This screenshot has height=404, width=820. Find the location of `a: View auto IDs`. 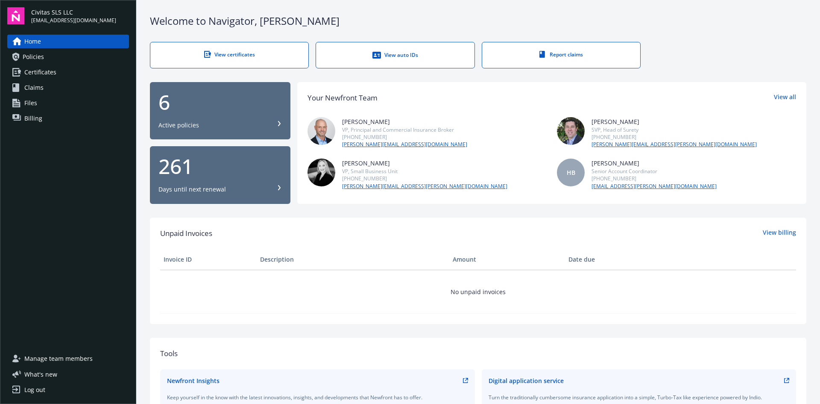

a: View auto IDs is located at coordinates (395, 55).